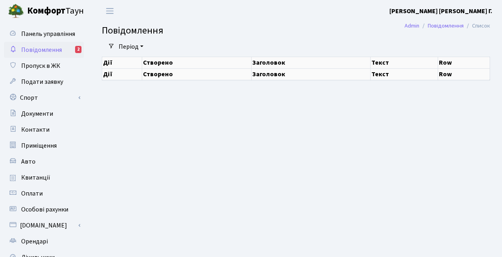 Image resolution: width=502 pixels, height=257 pixels. What do you see at coordinates (39, 146) in the screenshot?
I see `span: Приміщення` at bounding box center [39, 146].